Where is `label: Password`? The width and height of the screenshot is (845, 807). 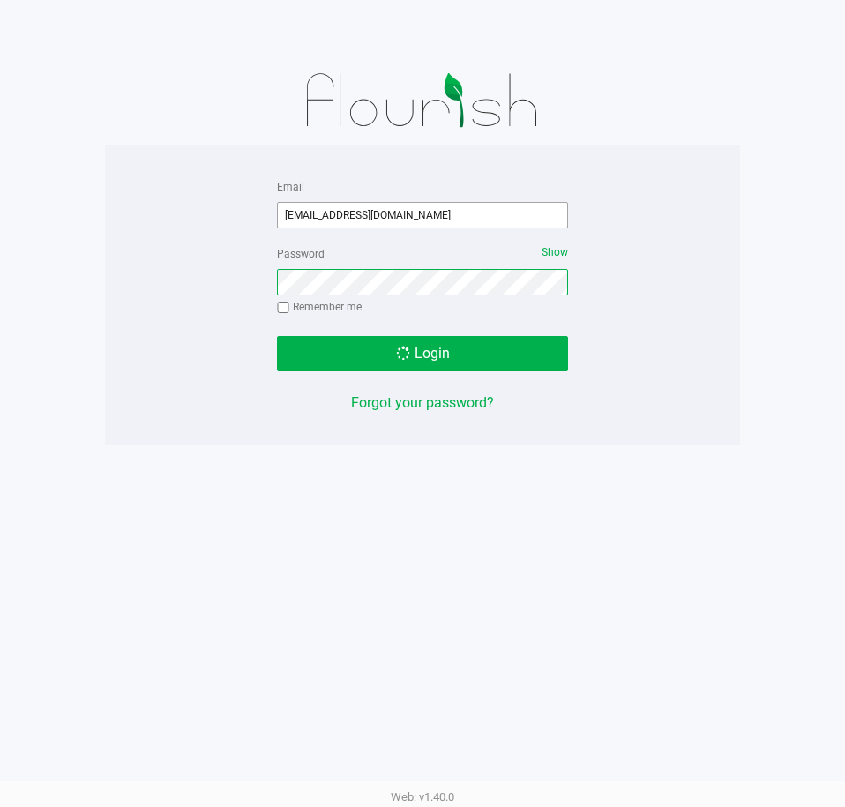
label: Password is located at coordinates (301, 254).